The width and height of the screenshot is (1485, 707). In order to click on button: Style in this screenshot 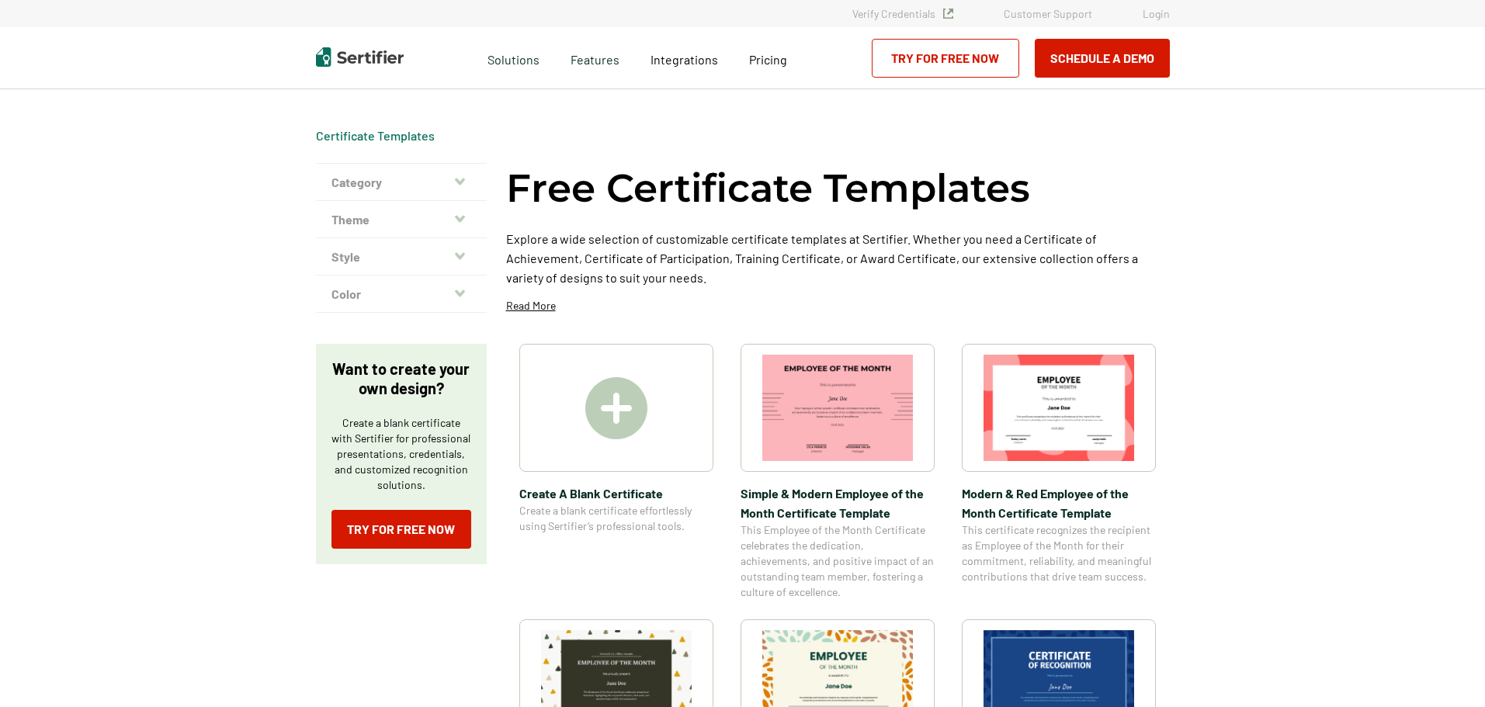, I will do `click(401, 257)`.